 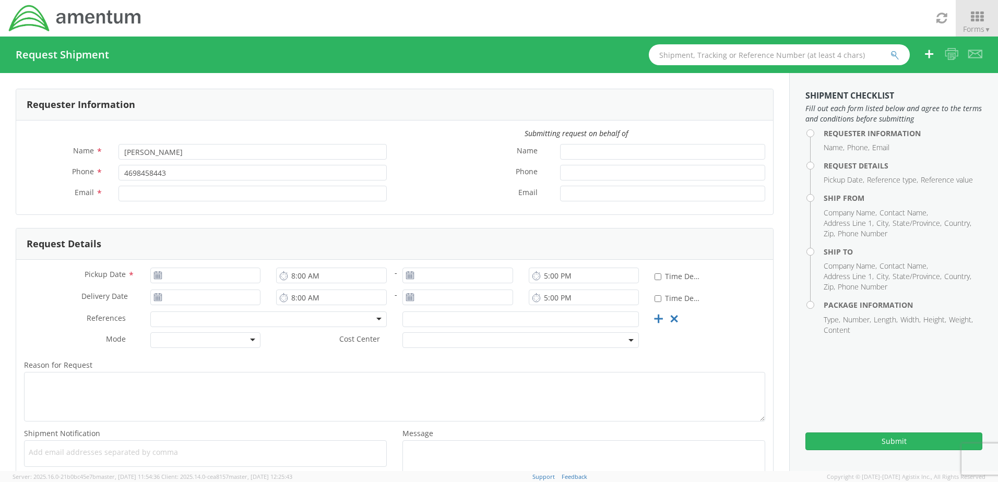 I want to click on li: Reference type, so click(x=893, y=180).